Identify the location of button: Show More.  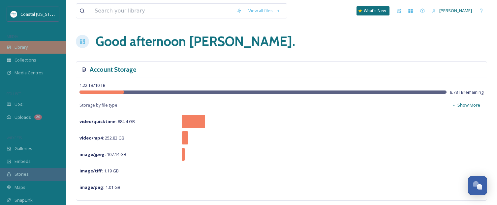
(466, 105).